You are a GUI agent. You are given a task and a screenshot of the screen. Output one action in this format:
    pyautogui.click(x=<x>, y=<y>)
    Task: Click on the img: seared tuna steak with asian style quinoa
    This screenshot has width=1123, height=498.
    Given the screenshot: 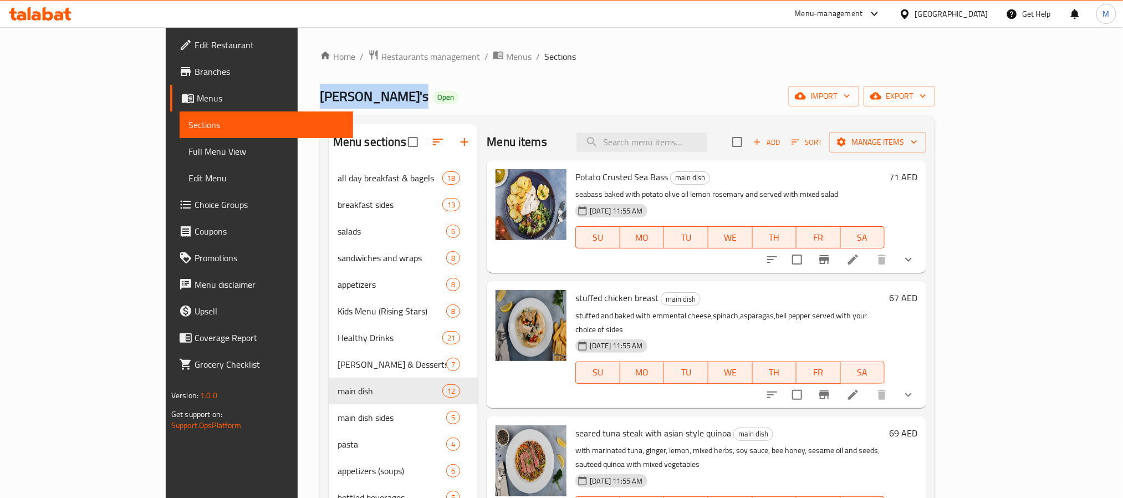 What is the action you would take?
    pyautogui.click(x=531, y=460)
    